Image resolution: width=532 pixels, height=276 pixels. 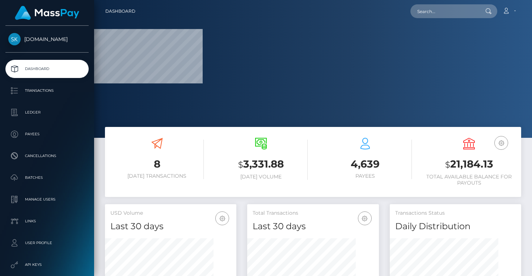 What do you see at coordinates (47, 221) in the screenshot?
I see `a: Links` at bounding box center [47, 221].